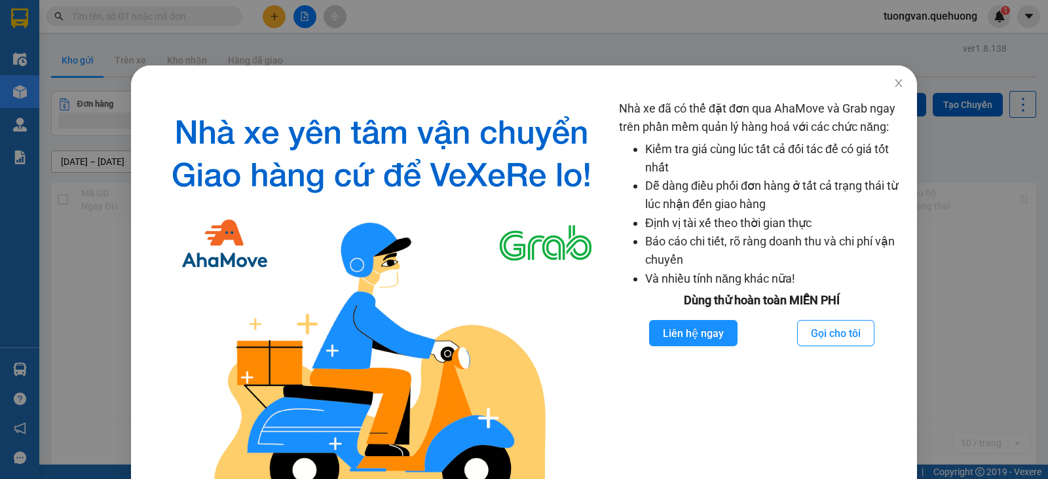 This screenshot has height=479, width=1048. Describe the element at coordinates (774, 251) in the screenshot. I see `li: Báo cáo chi tiết, rõ ràng doanh thu và chi phí vận chuyển` at that location.